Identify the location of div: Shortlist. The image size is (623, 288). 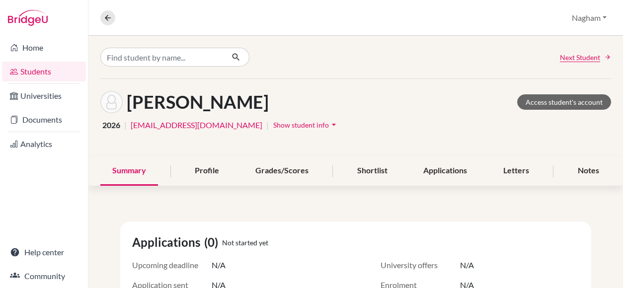
(372, 171).